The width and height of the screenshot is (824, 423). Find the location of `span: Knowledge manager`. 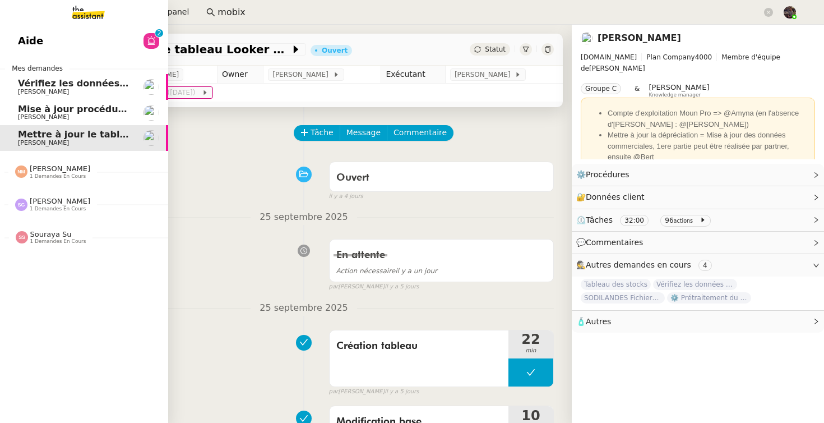

span: Knowledge manager is located at coordinates (674, 95).